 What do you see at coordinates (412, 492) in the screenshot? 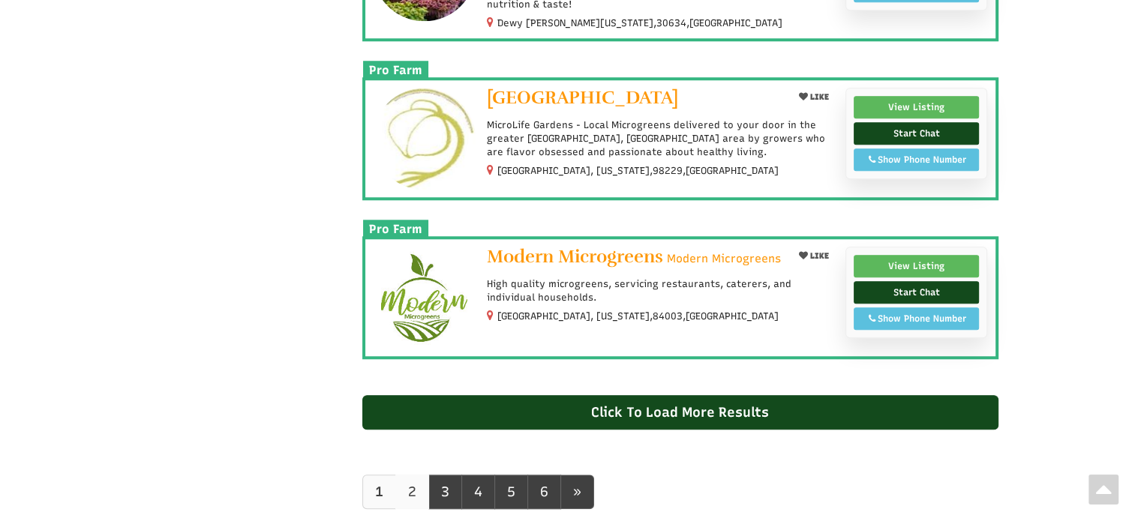
I see `a: 2` at bounding box center [412, 492].